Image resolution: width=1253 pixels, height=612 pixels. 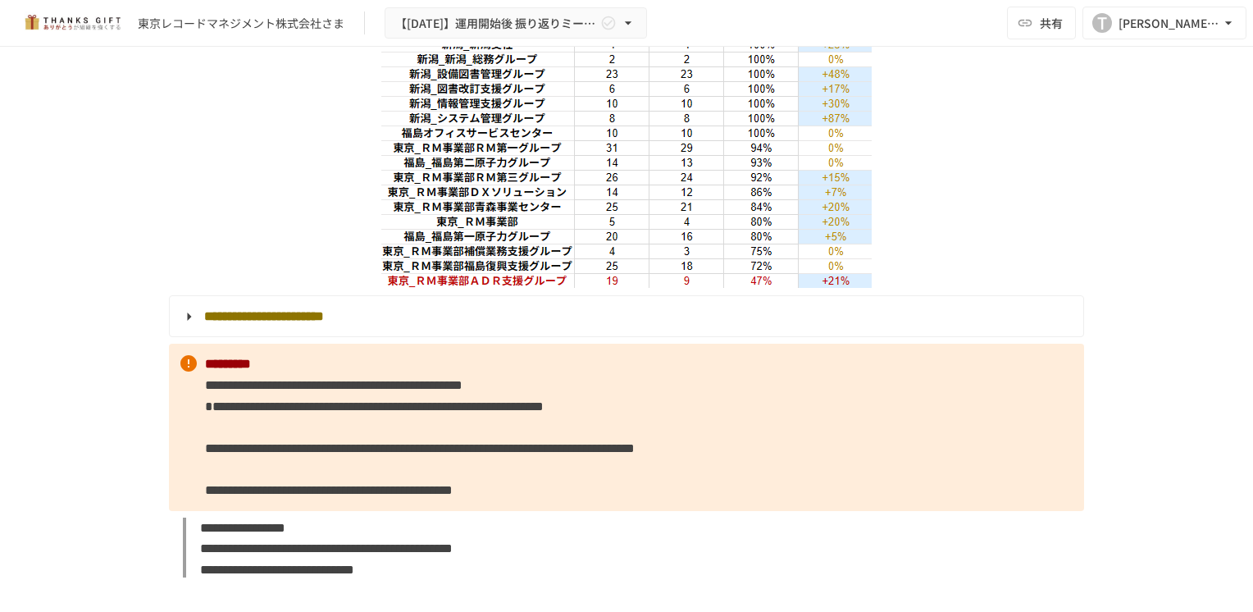 What do you see at coordinates (72, 23) in the screenshot?
I see `img: mMP1OxWUAhQbsRWCurg7vIHe5HqDpP7qZo7fRoNLXQh` at bounding box center [72, 23].